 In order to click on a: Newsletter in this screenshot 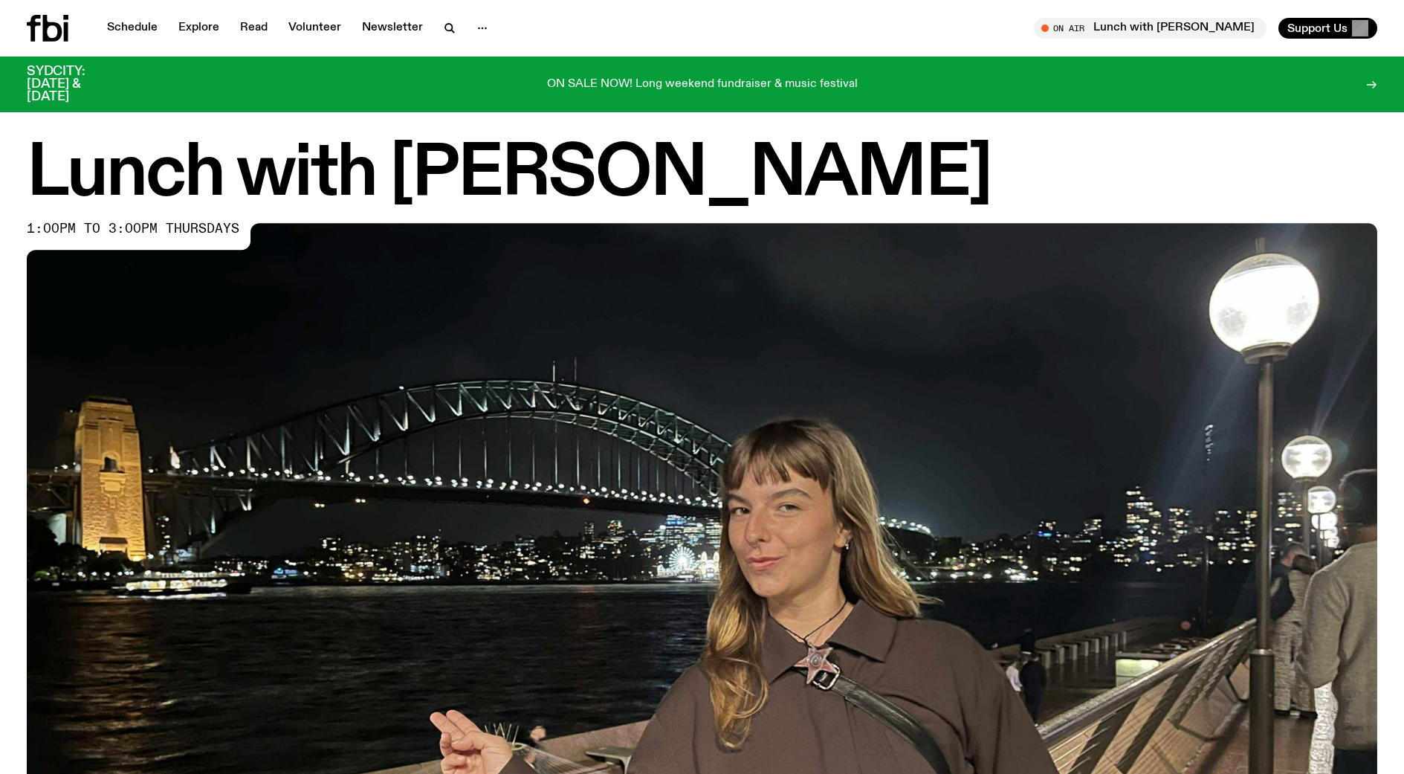, I will do `click(392, 28)`.